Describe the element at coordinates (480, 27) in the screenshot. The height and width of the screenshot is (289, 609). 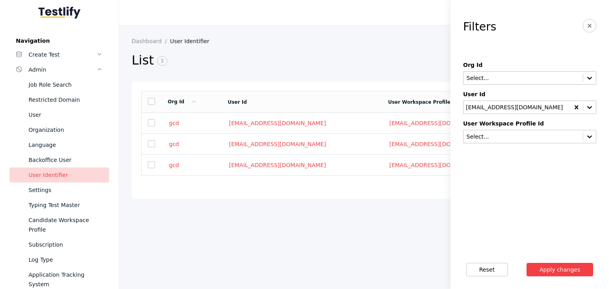
I see `h3: Filters` at that location.